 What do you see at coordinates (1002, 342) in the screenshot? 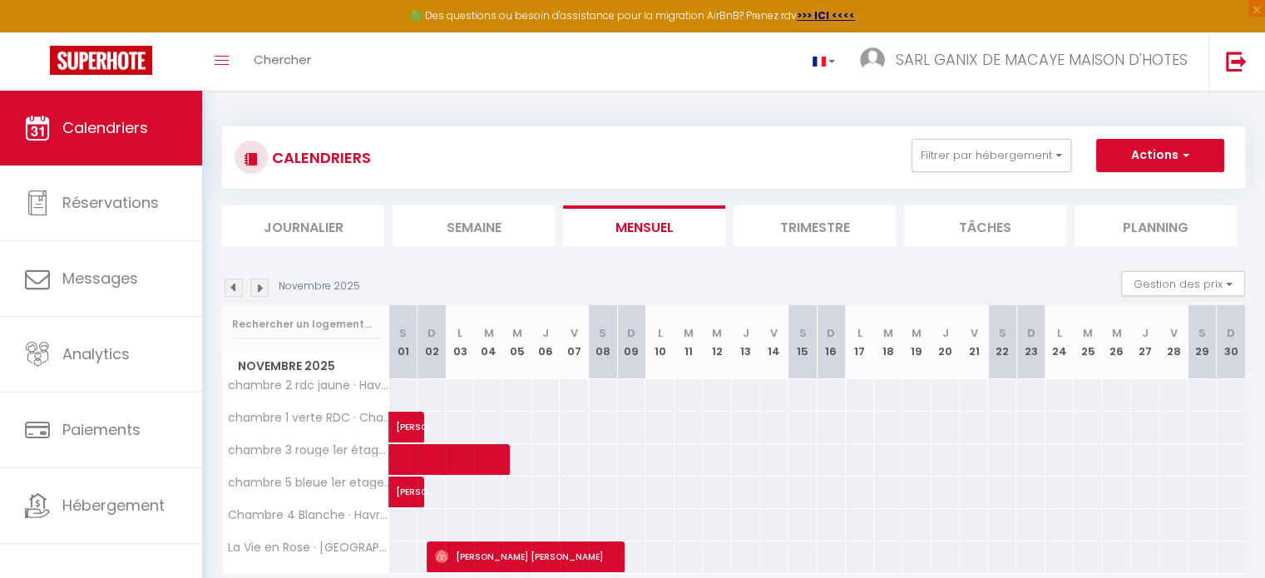
I see `th: 22` at bounding box center [1002, 342].